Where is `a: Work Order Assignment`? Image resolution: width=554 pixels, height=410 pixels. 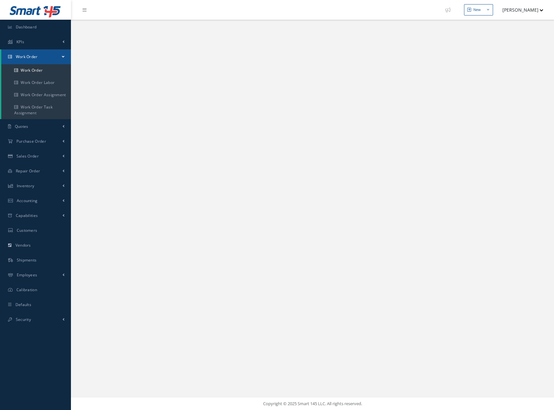 a: Work Order Assignment is located at coordinates (36, 95).